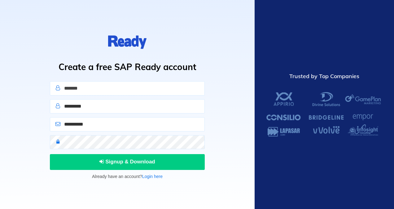 This screenshot has height=209, width=394. What do you see at coordinates (127, 42) in the screenshot?
I see `img: logo` at bounding box center [127, 42].